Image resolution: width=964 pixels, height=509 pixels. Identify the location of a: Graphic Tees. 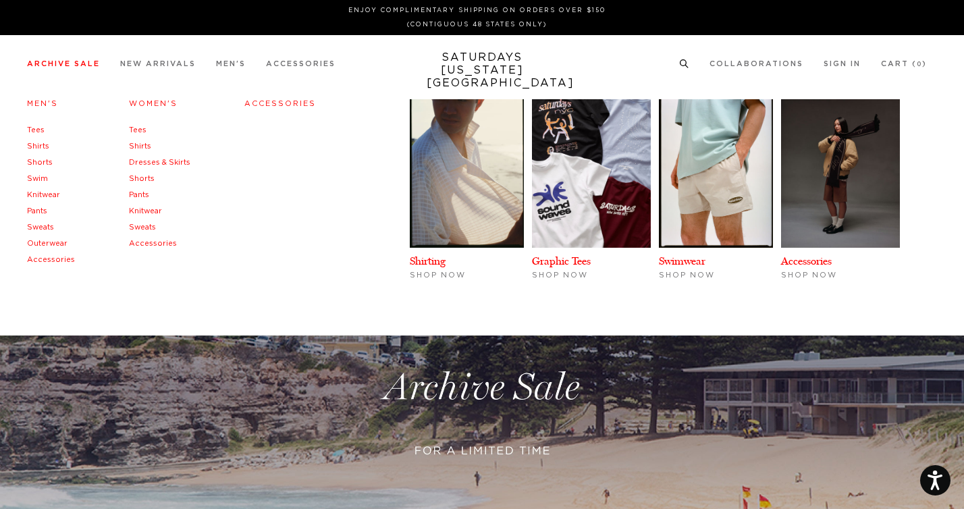
(561, 261).